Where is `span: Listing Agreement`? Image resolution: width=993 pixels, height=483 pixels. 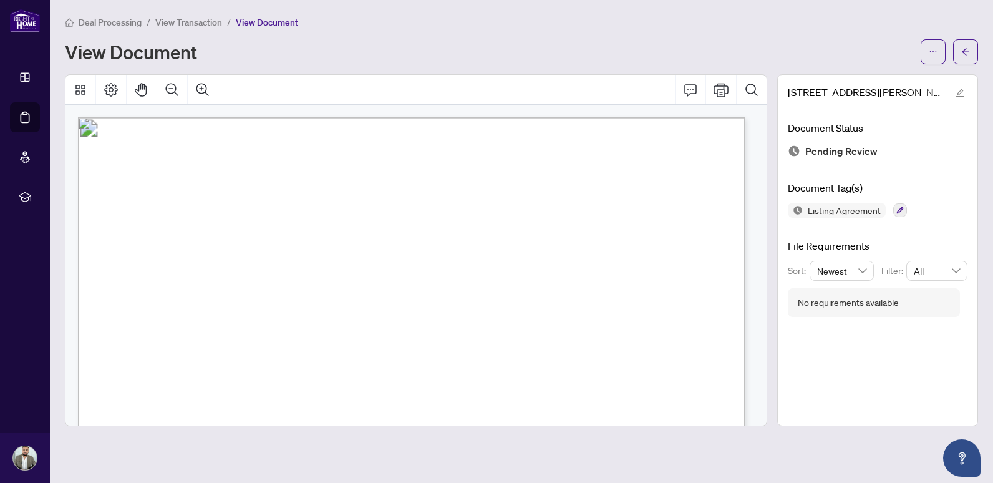
span: Listing Agreement is located at coordinates (844, 210).